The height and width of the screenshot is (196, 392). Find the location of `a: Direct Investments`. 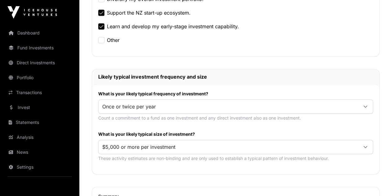

a: Direct Investments is located at coordinates (40, 63).